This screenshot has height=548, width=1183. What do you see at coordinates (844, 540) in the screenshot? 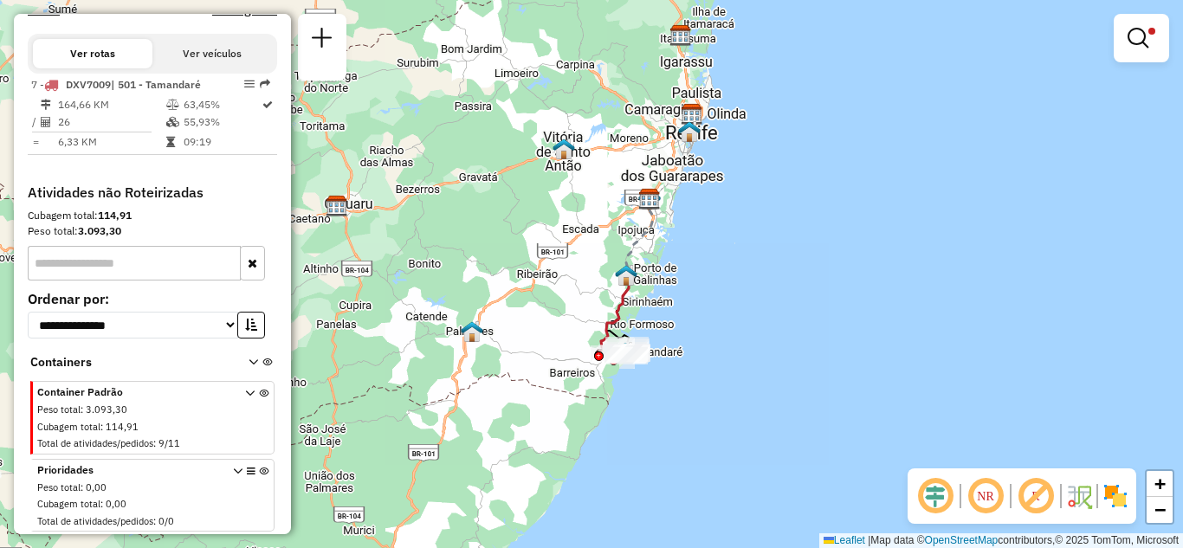
I see `a: Leaflet` at bounding box center [844, 540].